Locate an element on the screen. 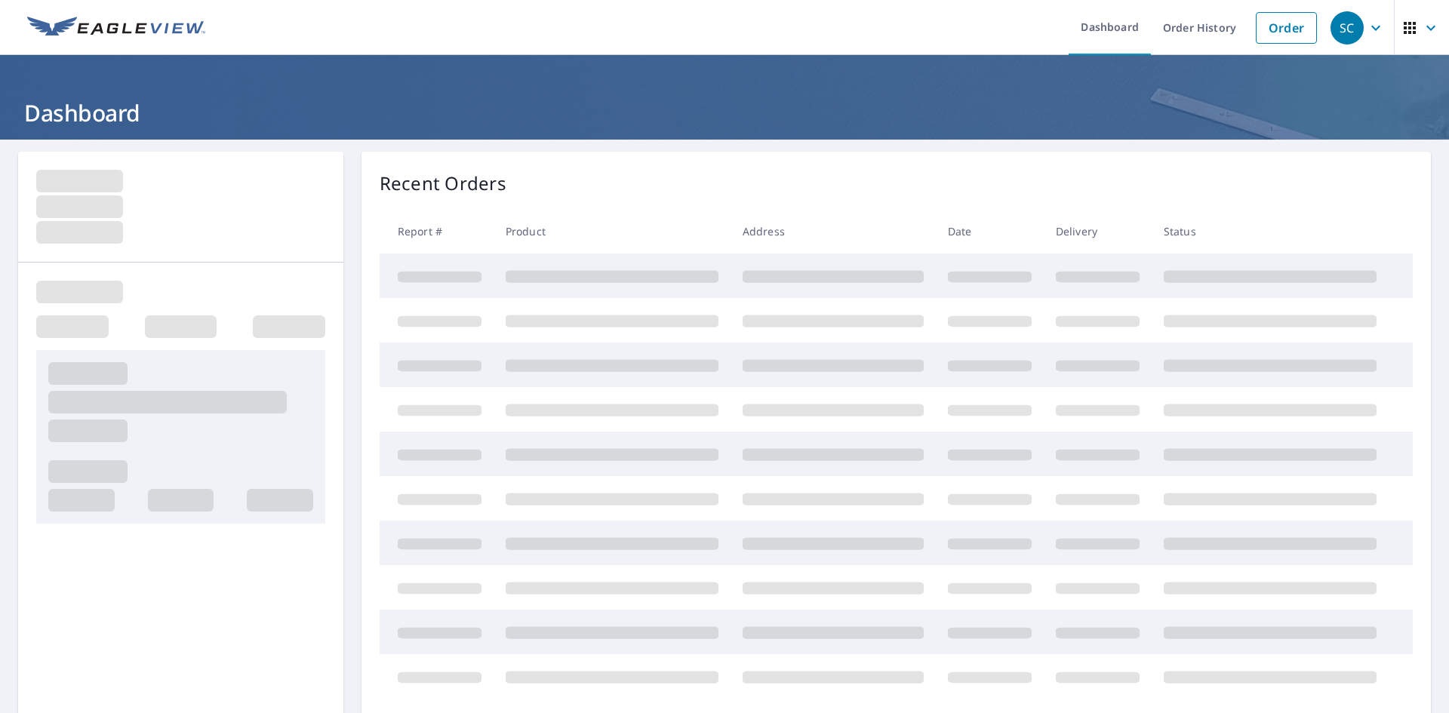 Image resolution: width=1449 pixels, height=713 pixels. th: Address is located at coordinates (833, 231).